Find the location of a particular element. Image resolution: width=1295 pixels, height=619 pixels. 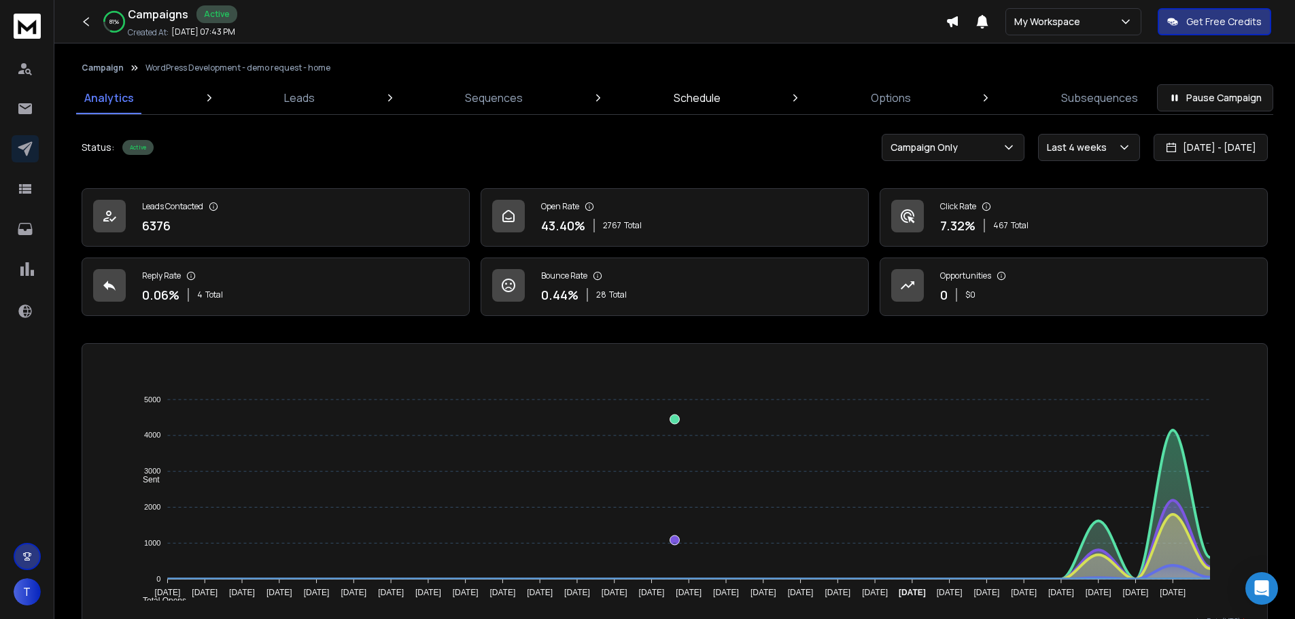

p: Campaign Only is located at coordinates (927, 148).